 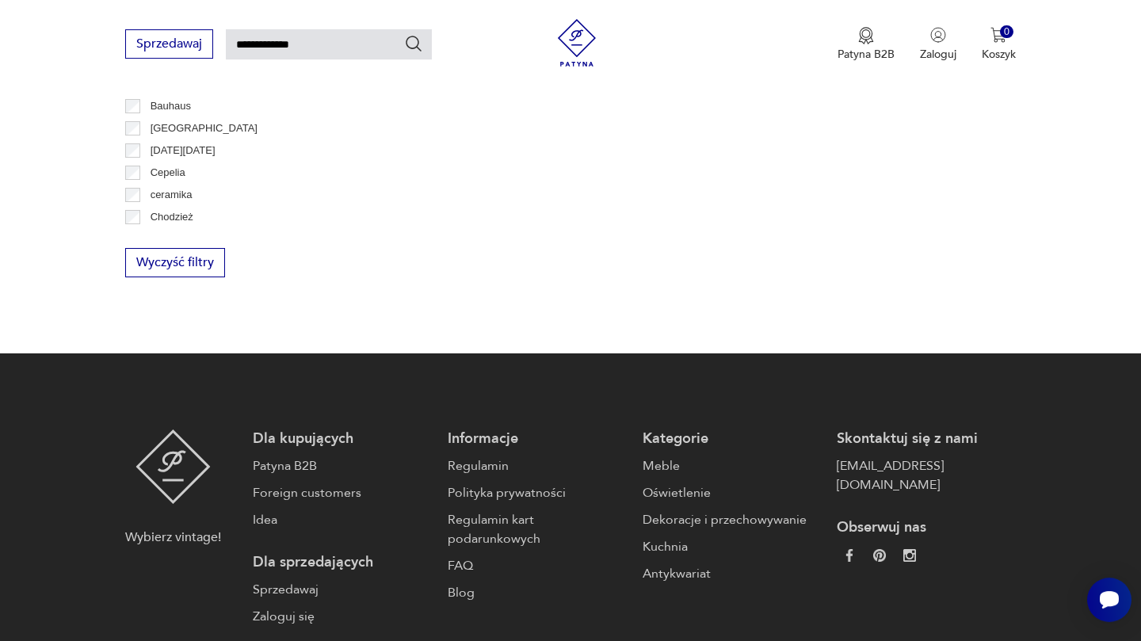 I want to click on img: Ikona medalu, so click(x=866, y=36).